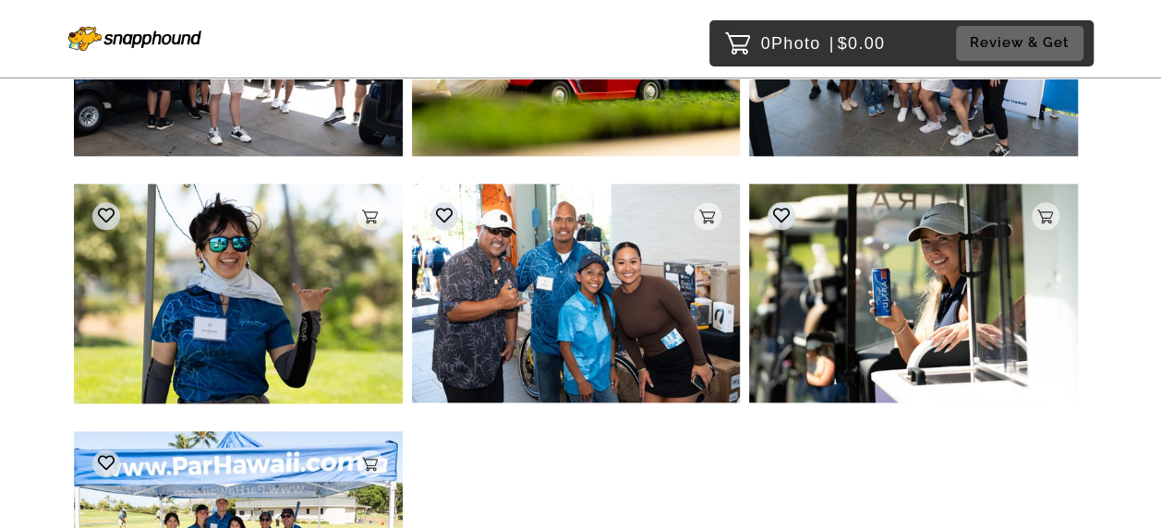 The height and width of the screenshot is (528, 1161). Describe the element at coordinates (796, 43) in the screenshot. I see `span: Photo` at that location.